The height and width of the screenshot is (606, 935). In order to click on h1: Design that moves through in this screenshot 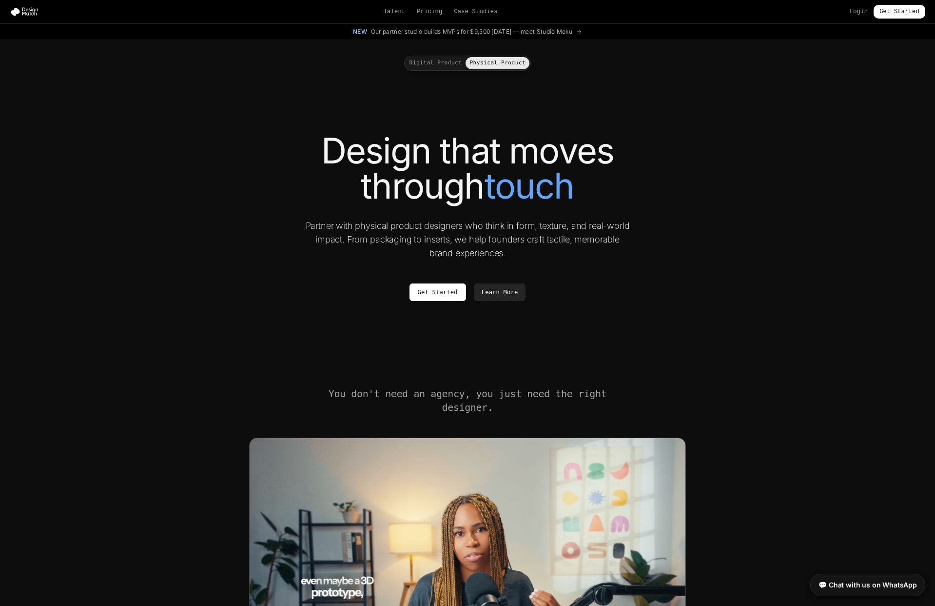, I will do `click(468, 168)`.